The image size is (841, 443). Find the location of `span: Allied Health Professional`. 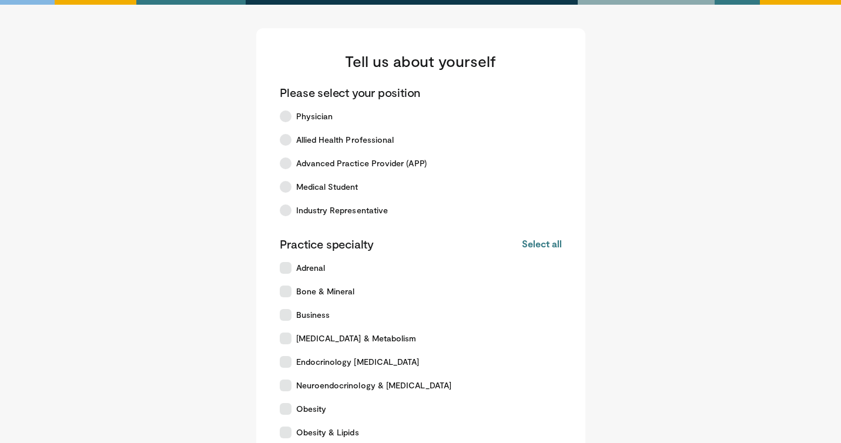

span: Allied Health Professional is located at coordinates (345, 140).